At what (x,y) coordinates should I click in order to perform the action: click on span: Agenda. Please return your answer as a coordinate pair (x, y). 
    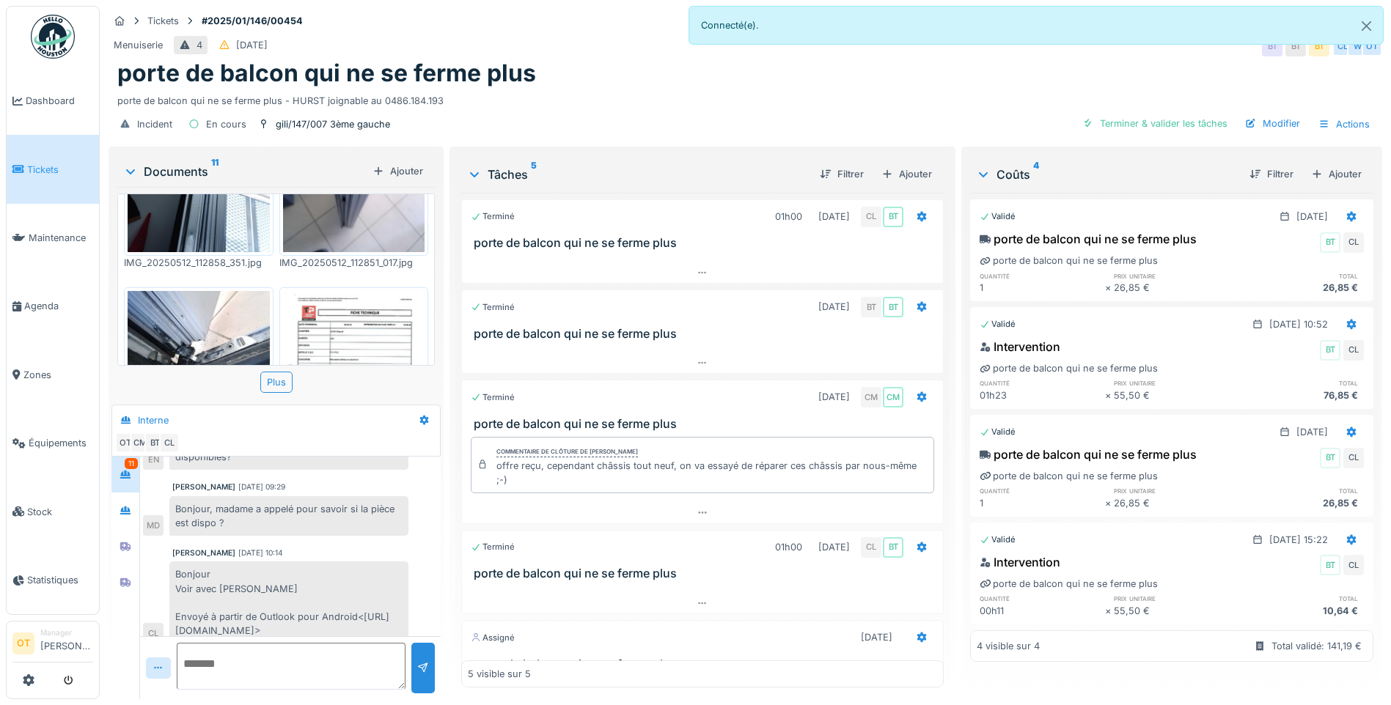
    Looking at the image, I should click on (59, 306).